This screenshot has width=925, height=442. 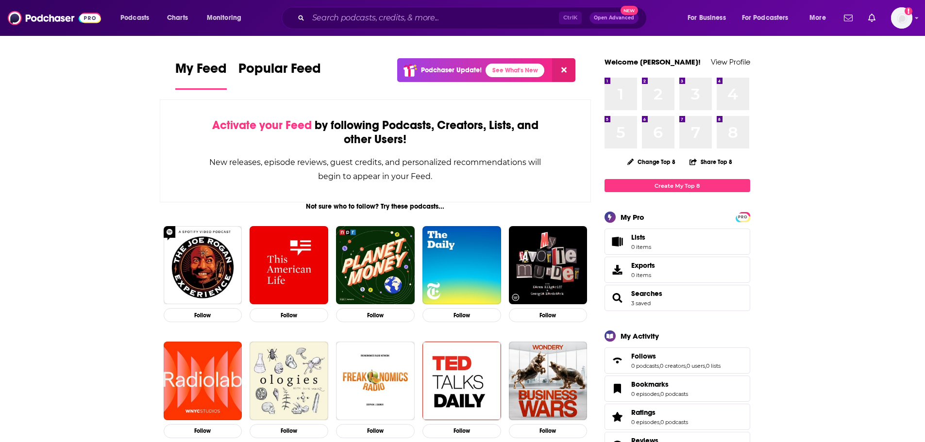 I want to click on a: 0 episodes, so click(x=645, y=422).